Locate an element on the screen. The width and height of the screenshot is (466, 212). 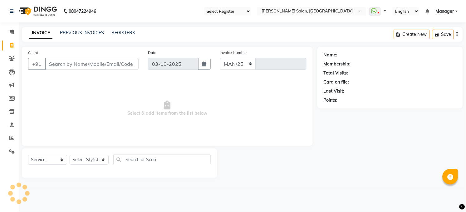
div: Membership: is located at coordinates (337, 64).